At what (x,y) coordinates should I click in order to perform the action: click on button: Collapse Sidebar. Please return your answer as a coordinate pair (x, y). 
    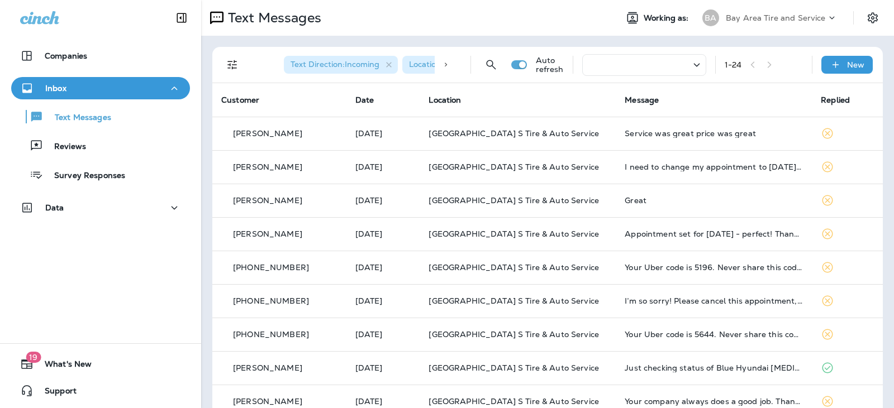
    Looking at the image, I should click on (182, 18).